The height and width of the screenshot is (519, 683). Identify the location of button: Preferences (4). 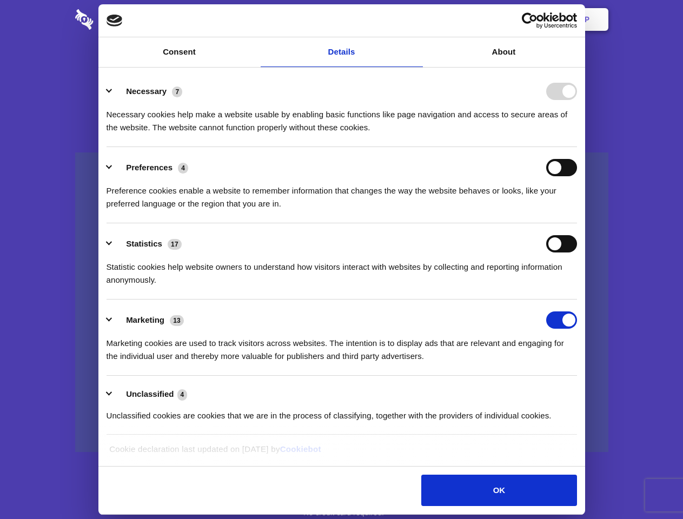
(151, 168).